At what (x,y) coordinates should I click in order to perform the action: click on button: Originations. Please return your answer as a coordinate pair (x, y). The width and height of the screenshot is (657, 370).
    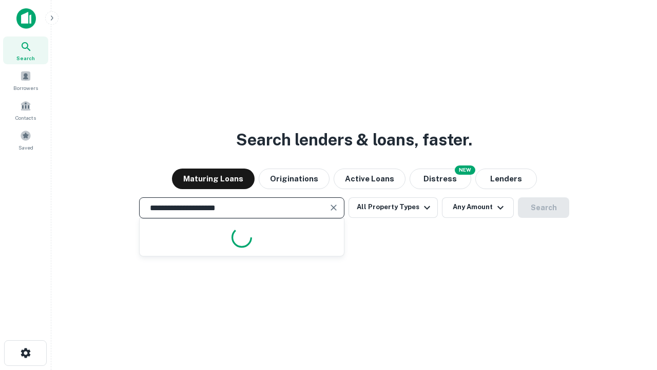
    Looking at the image, I should click on (294, 179).